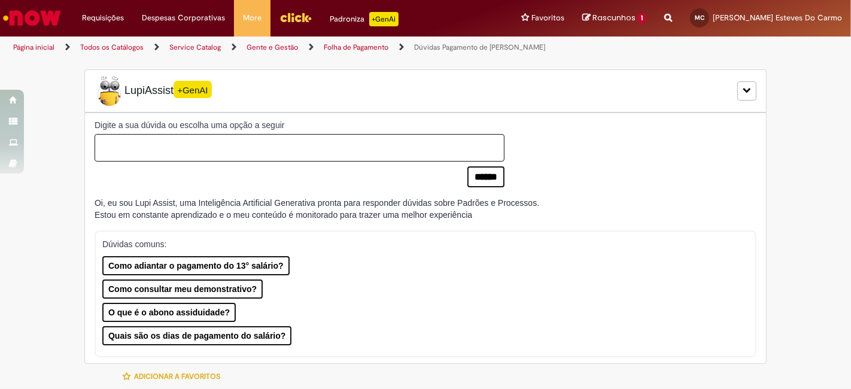  I want to click on button: Como consultar meu demonstrativo?, so click(183, 289).